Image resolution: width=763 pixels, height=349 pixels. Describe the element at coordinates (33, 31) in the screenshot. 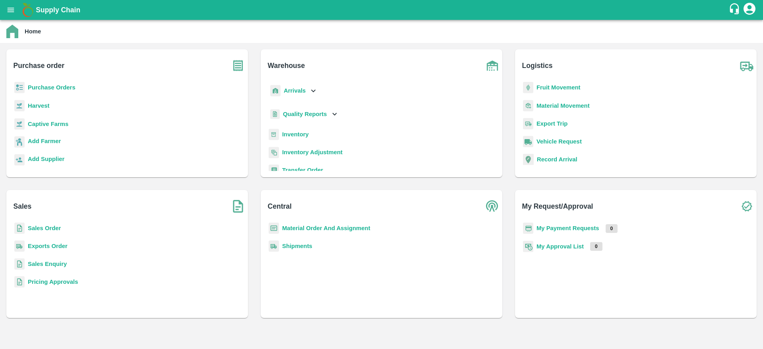

I see `b: Home` at that location.